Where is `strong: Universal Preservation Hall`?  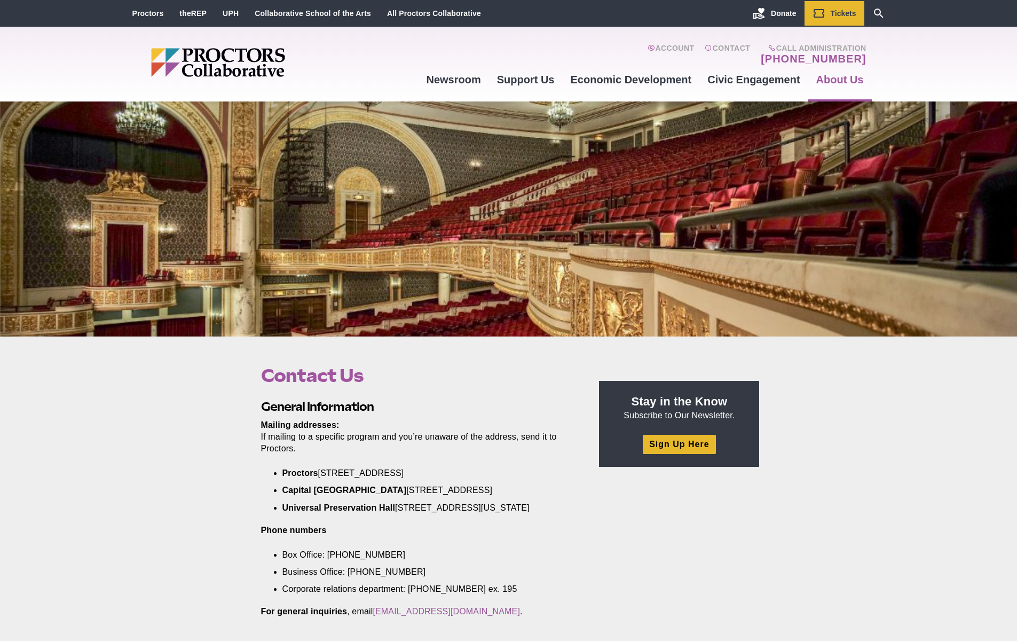 strong: Universal Preservation Hall is located at coordinates (339, 507).